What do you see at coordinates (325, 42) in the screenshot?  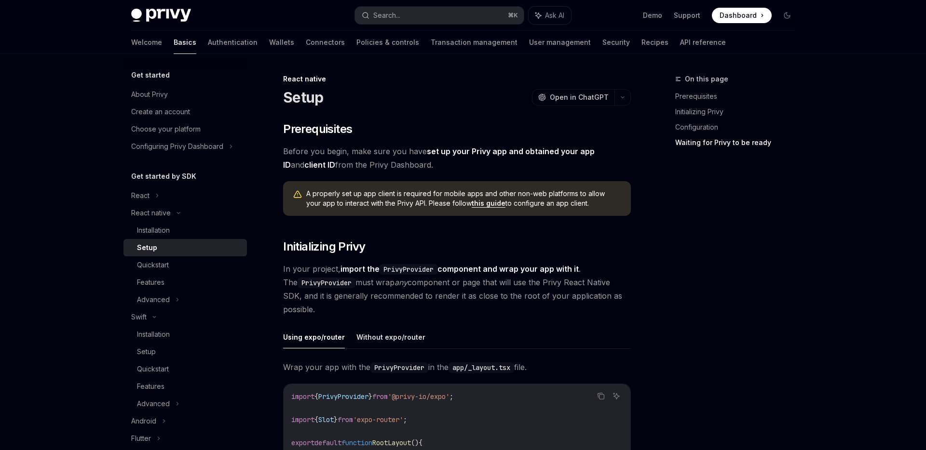 I see `a: Connectors` at bounding box center [325, 42].